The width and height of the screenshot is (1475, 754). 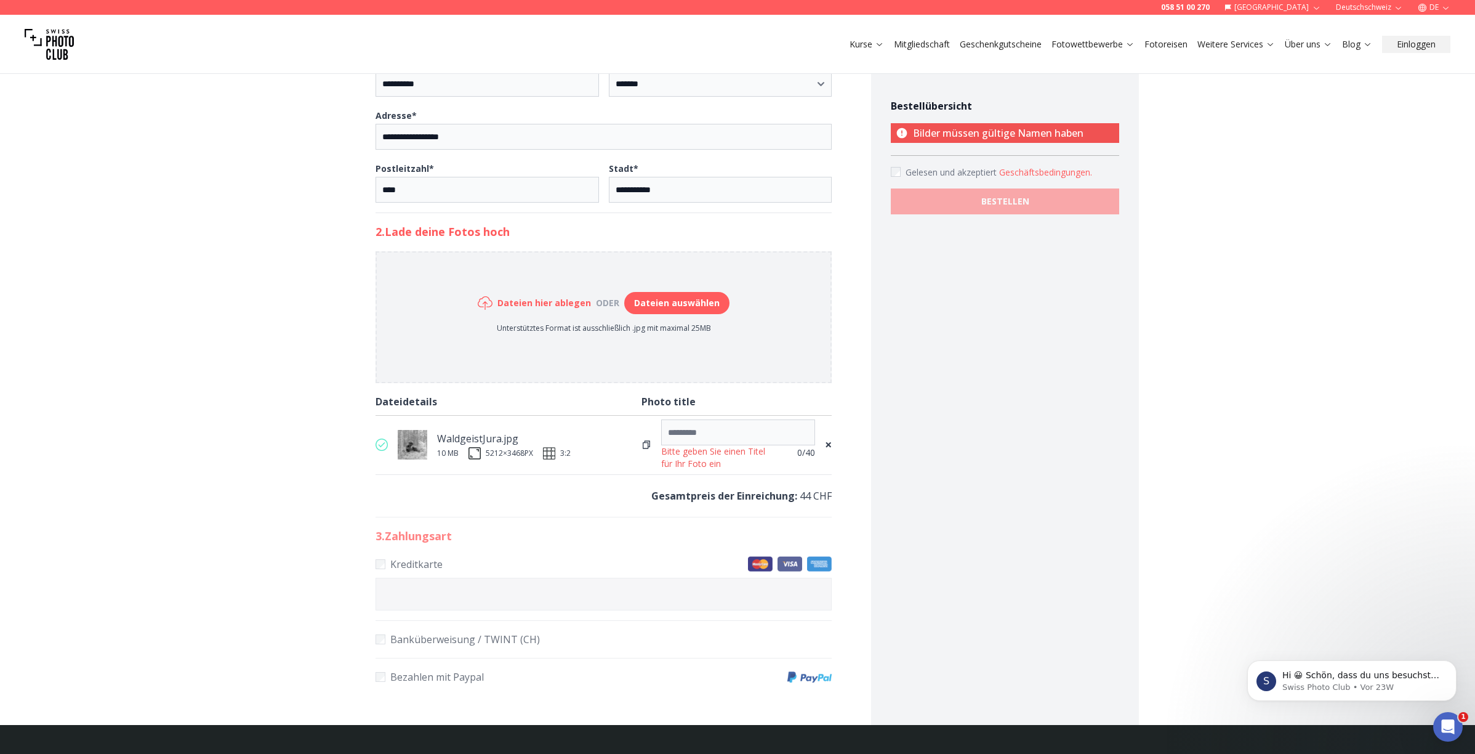 I want to click on div: 5212 × 3468 PX, so click(x=509, y=453).